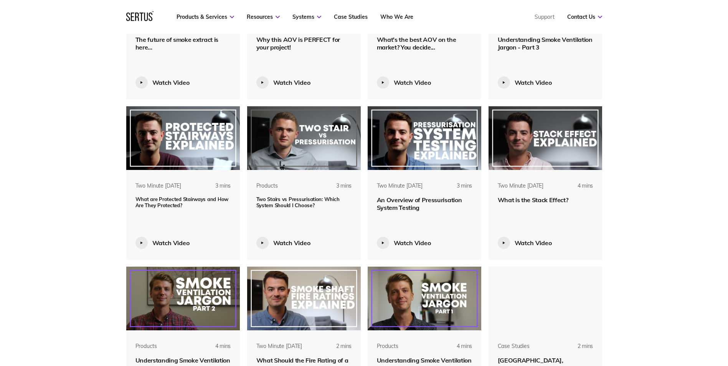 This screenshot has height=366, width=728. Describe the element at coordinates (416, 43) in the screenshot. I see `span: What's the best AOV on the market? You decide...` at that location.